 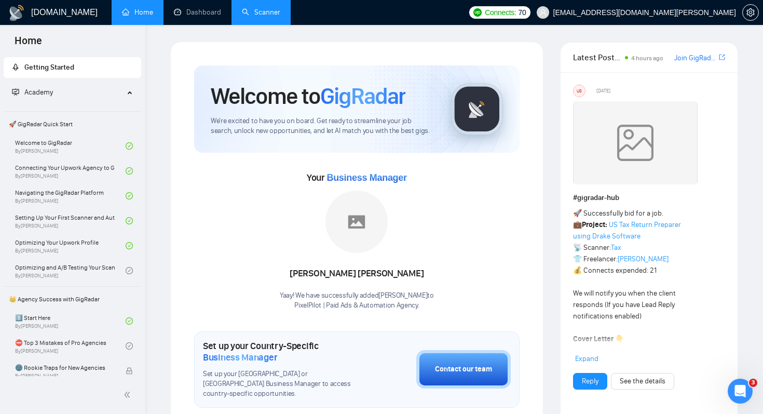 What do you see at coordinates (138, 12) in the screenshot?
I see `a: homeHome` at bounding box center [138, 12].